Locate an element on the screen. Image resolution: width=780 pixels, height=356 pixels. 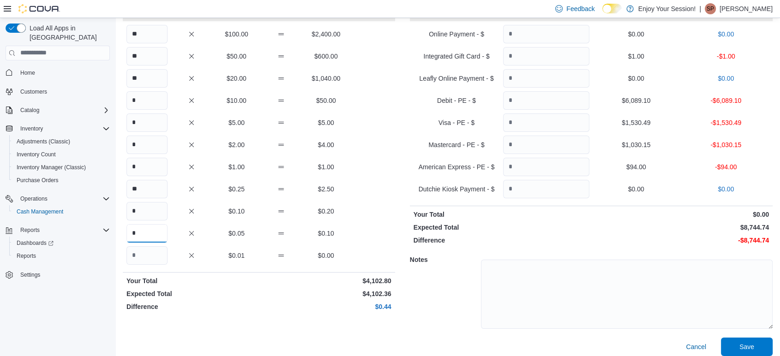
p: $0.44 is located at coordinates (326, 307).